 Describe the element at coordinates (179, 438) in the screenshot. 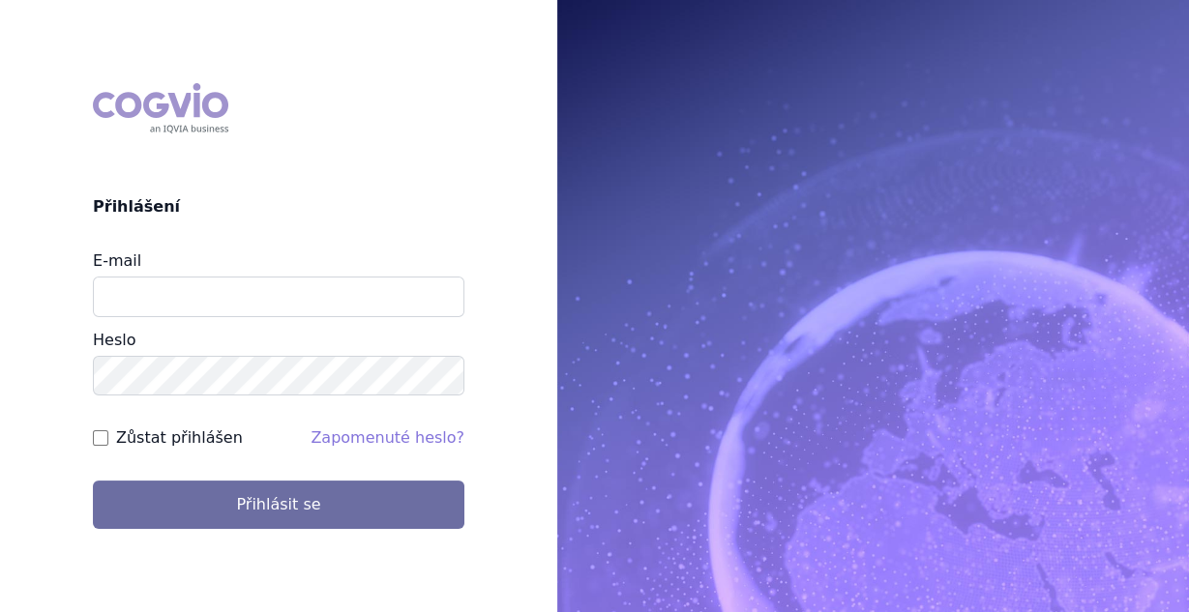

I see `label: Zůstat přihlášen` at that location.